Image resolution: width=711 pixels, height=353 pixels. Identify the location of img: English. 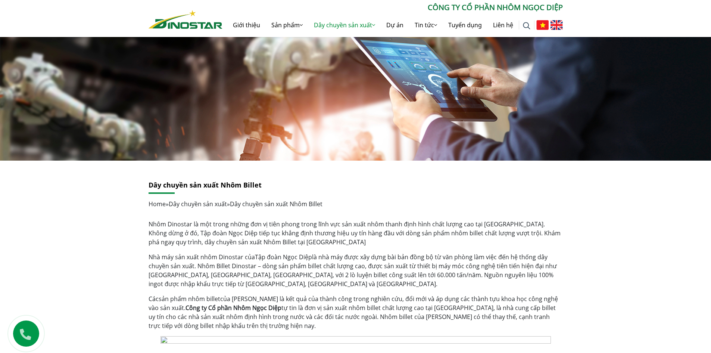
(556, 25).